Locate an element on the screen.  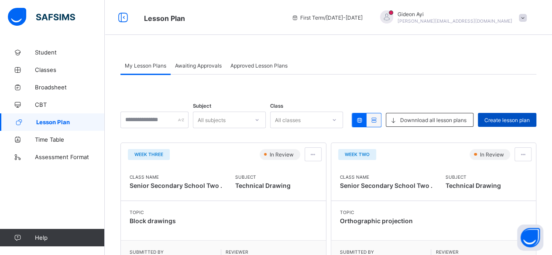
div: GideonAyi is located at coordinates (451, 17).